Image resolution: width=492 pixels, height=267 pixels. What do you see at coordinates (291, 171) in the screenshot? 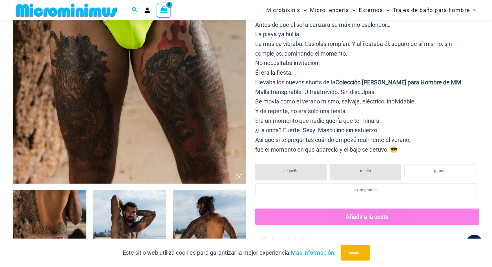
I see `font: pequeño` at bounding box center [291, 171].